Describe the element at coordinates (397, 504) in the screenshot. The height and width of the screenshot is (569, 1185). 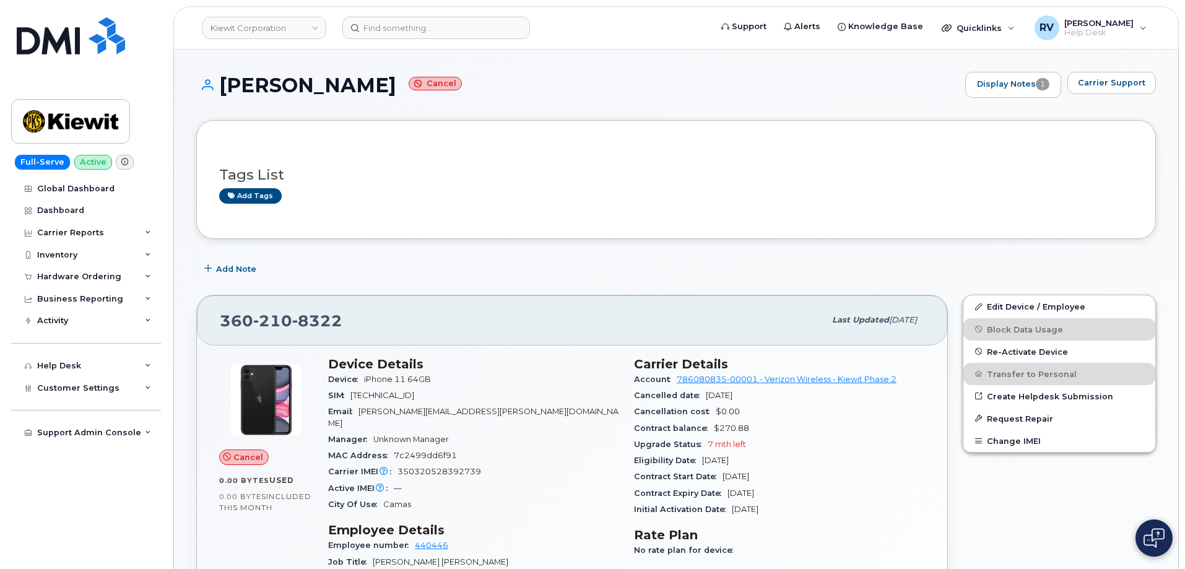
I see `span: Camas` at that location.